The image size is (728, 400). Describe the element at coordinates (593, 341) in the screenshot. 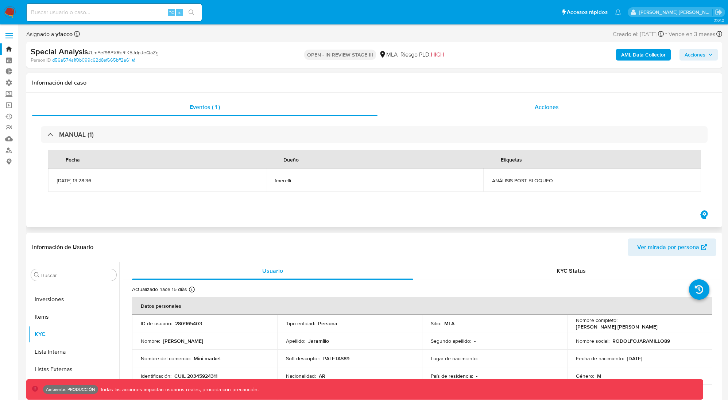

I see `p: Nombre social :` at that location.